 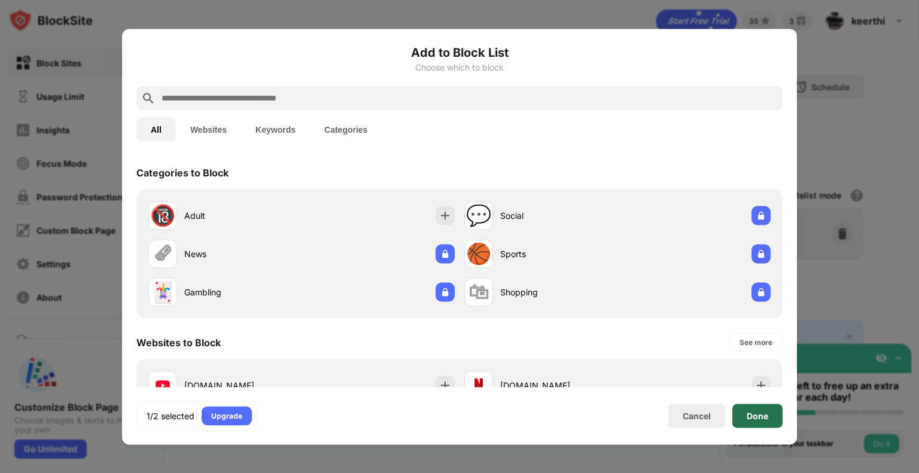 What do you see at coordinates (178, 342) in the screenshot?
I see `div: Websites to Block` at bounding box center [178, 342].